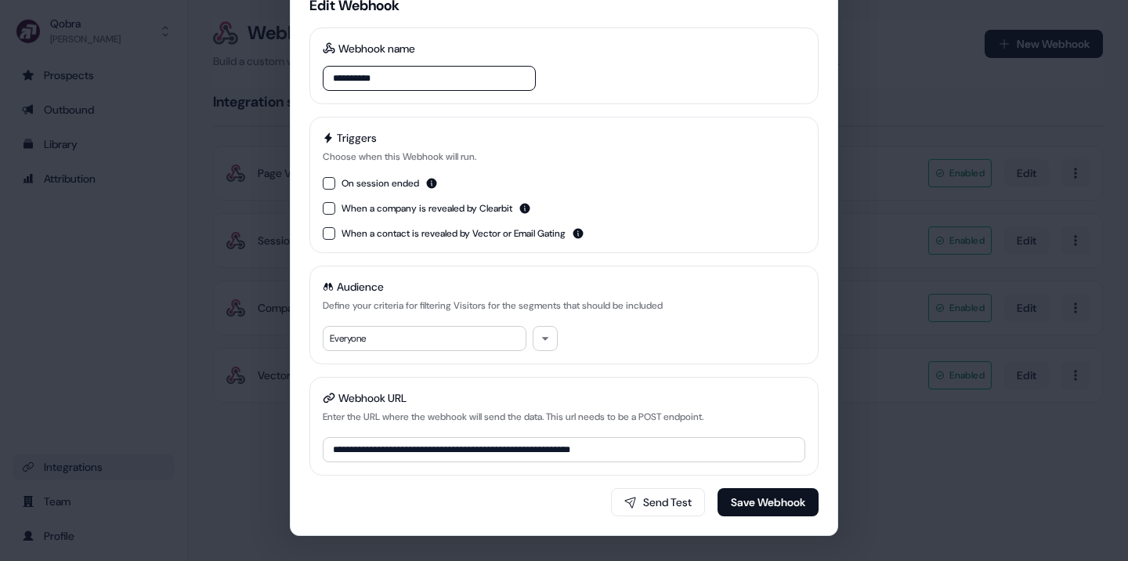 This screenshot has height=561, width=1128. What do you see at coordinates (493, 305) in the screenshot?
I see `div: Define your criteria for filtering Visitors for the segments that should be included` at bounding box center [493, 305].